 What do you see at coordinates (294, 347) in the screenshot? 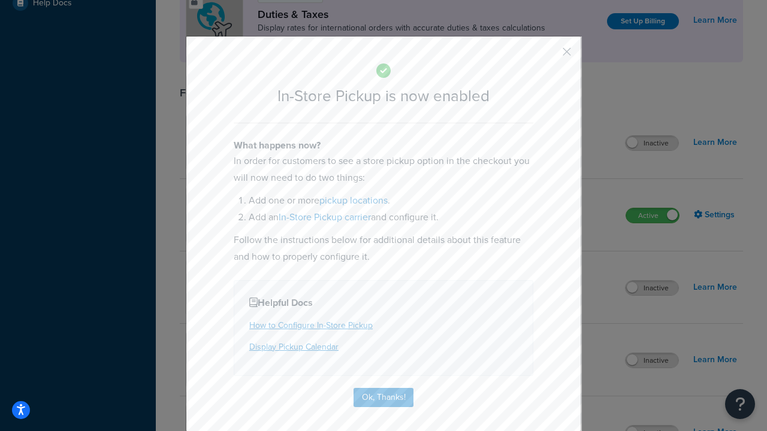
I see `a: Display Pickup Calendar` at bounding box center [294, 347].